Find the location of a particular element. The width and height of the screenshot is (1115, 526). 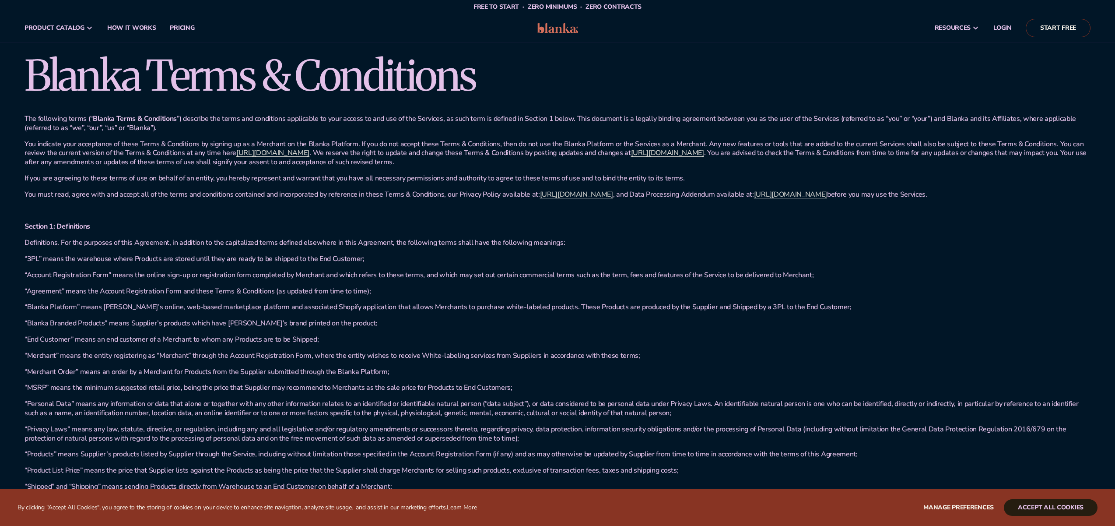

a: Learn More is located at coordinates (462, 507).